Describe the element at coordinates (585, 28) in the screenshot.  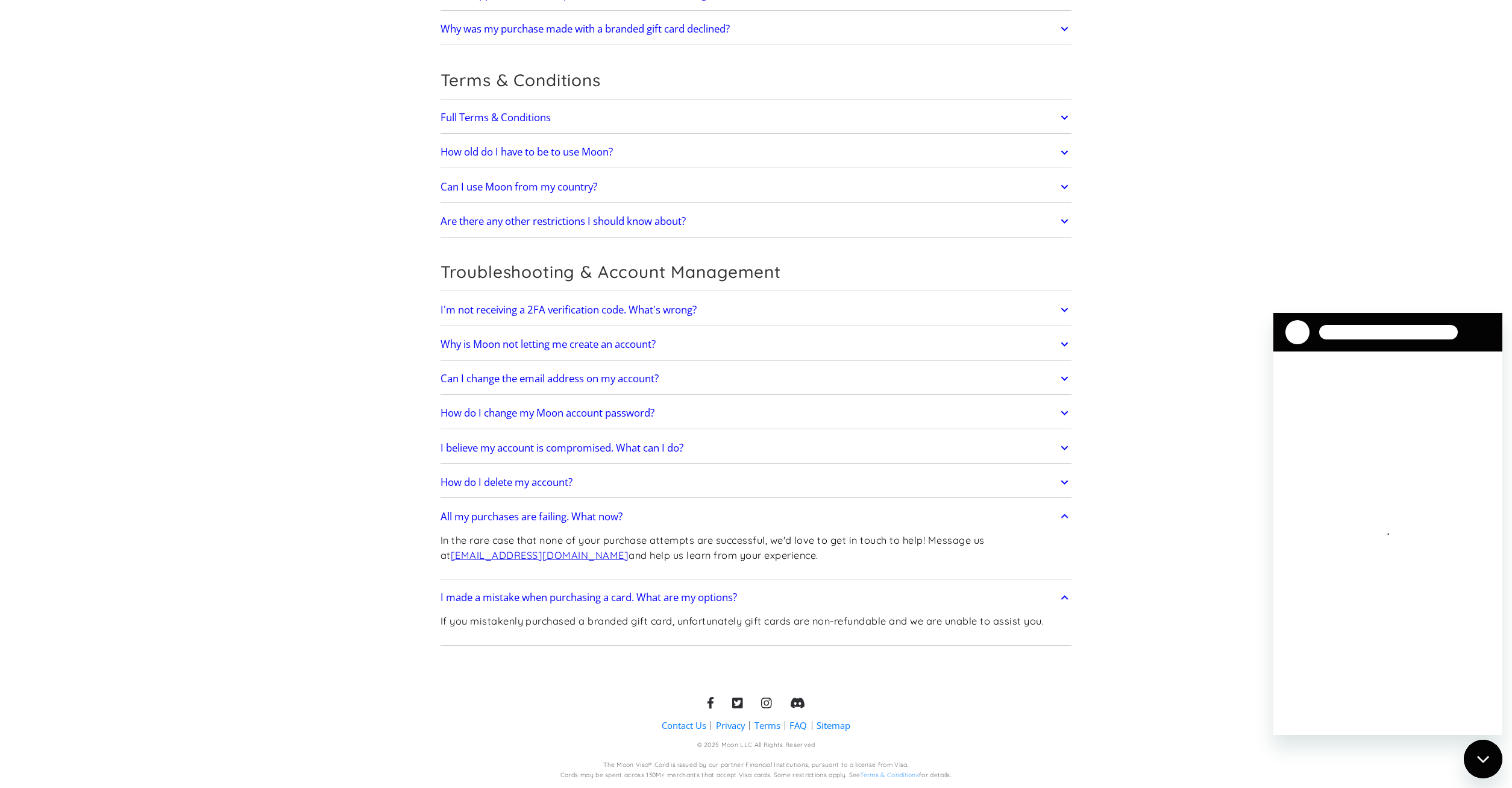
I see `h2: Why was my purchase made with a branded gift card declined?` at that location.